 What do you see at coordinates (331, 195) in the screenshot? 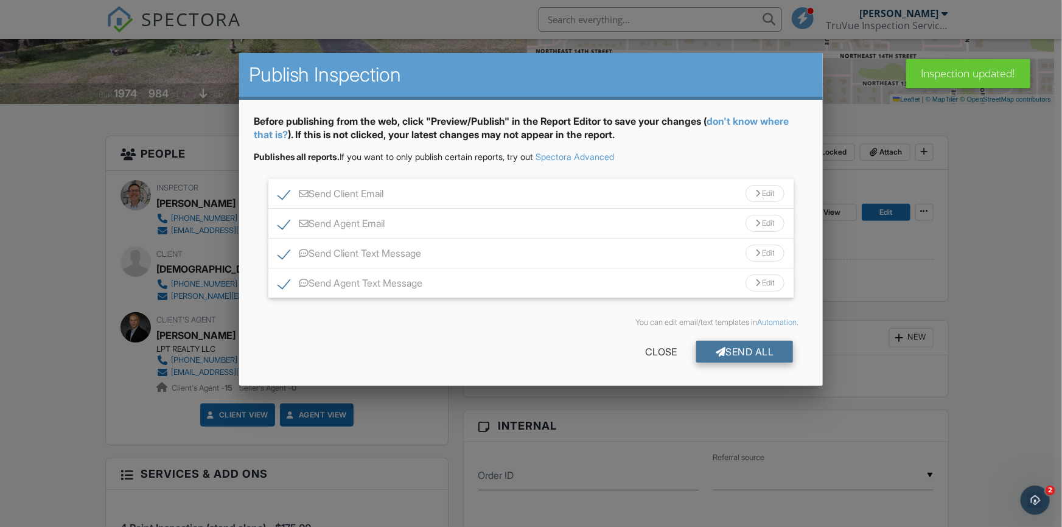
I see `label: Send Client Email` at bounding box center [331, 195].